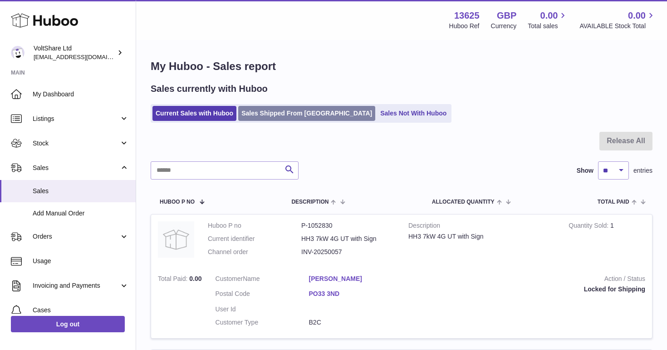 This screenshot has width=667, height=350. What do you see at coordinates (356, 322) in the screenshot?
I see `dd: B2C` at bounding box center [356, 322].